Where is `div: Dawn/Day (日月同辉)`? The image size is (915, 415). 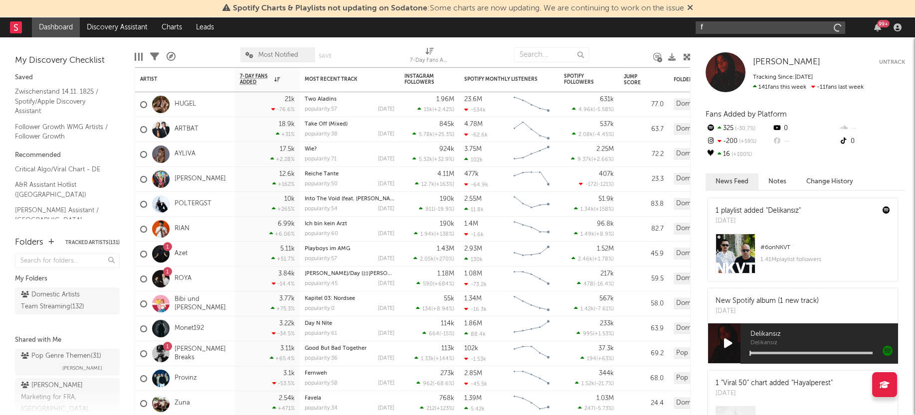
div: Dawn/Day (日月同辉) is located at coordinates (350, 274).